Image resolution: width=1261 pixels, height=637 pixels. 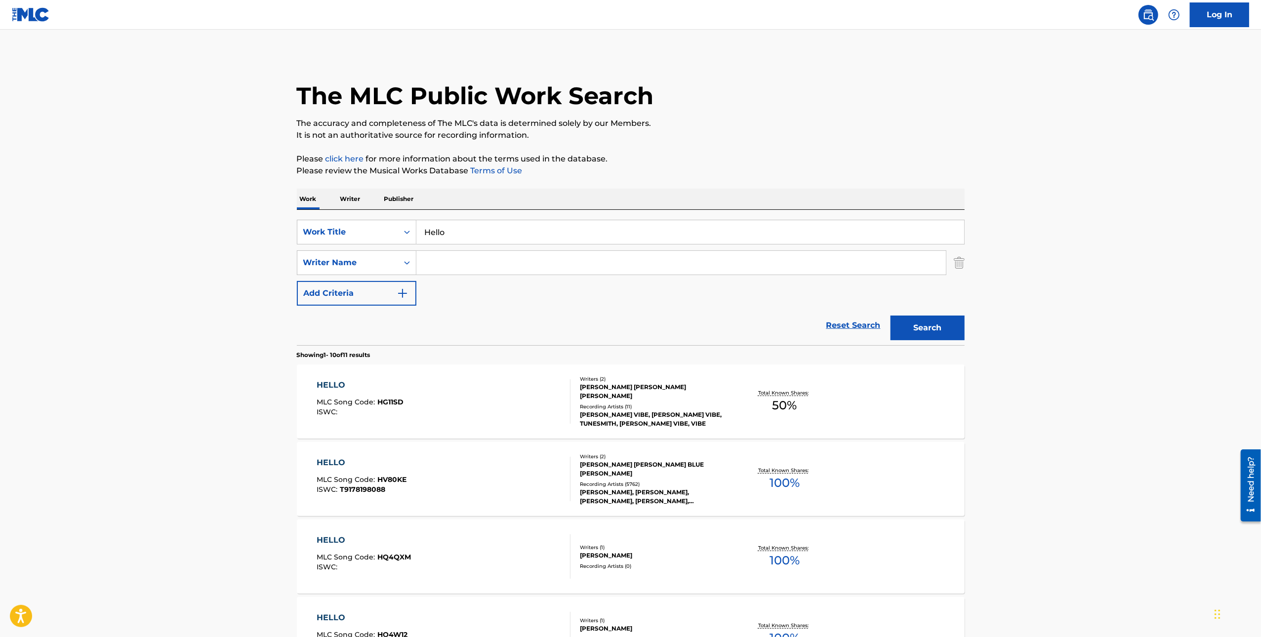 What do you see at coordinates (1236, 613) in the screenshot?
I see `div: Chat Widget` at bounding box center [1236, 613].